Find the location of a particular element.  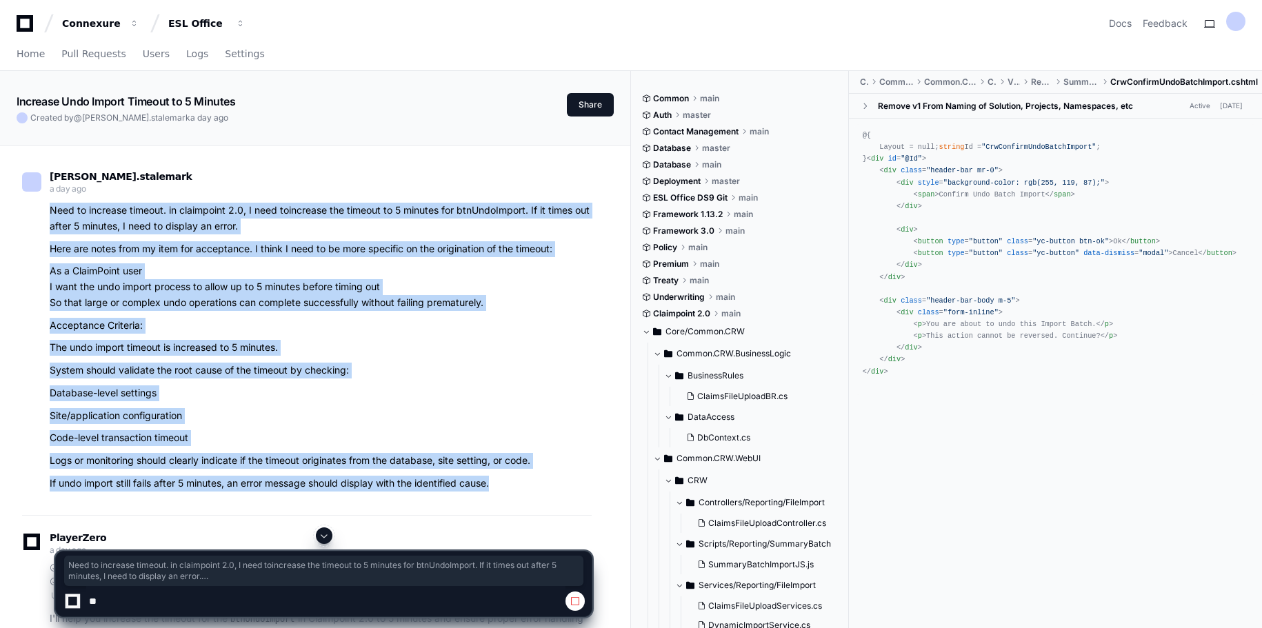

span: DbContext.cs is located at coordinates (723, 438).